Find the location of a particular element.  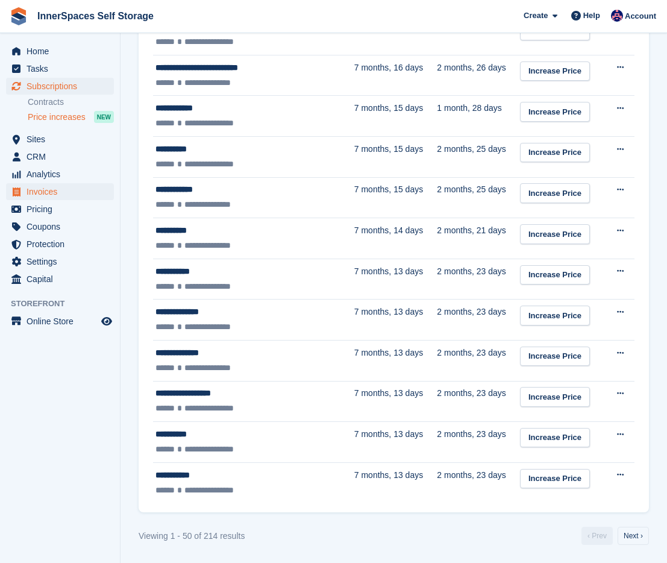

a: Next is located at coordinates (633, 536).